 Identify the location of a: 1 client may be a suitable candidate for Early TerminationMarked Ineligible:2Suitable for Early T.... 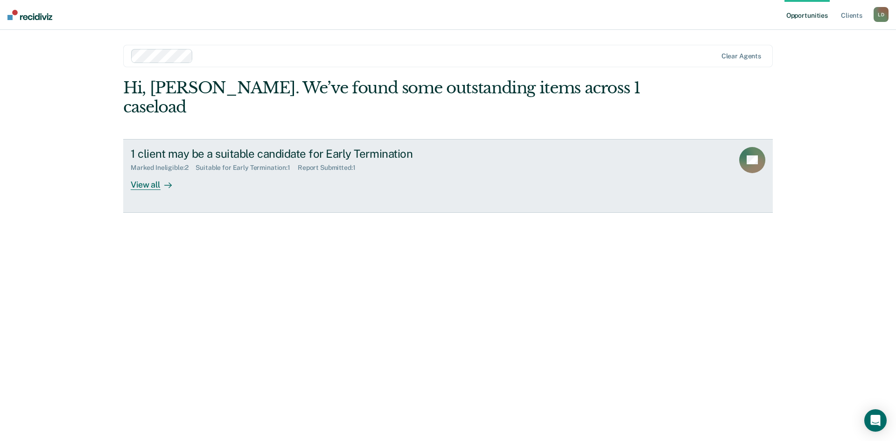
(448, 176).